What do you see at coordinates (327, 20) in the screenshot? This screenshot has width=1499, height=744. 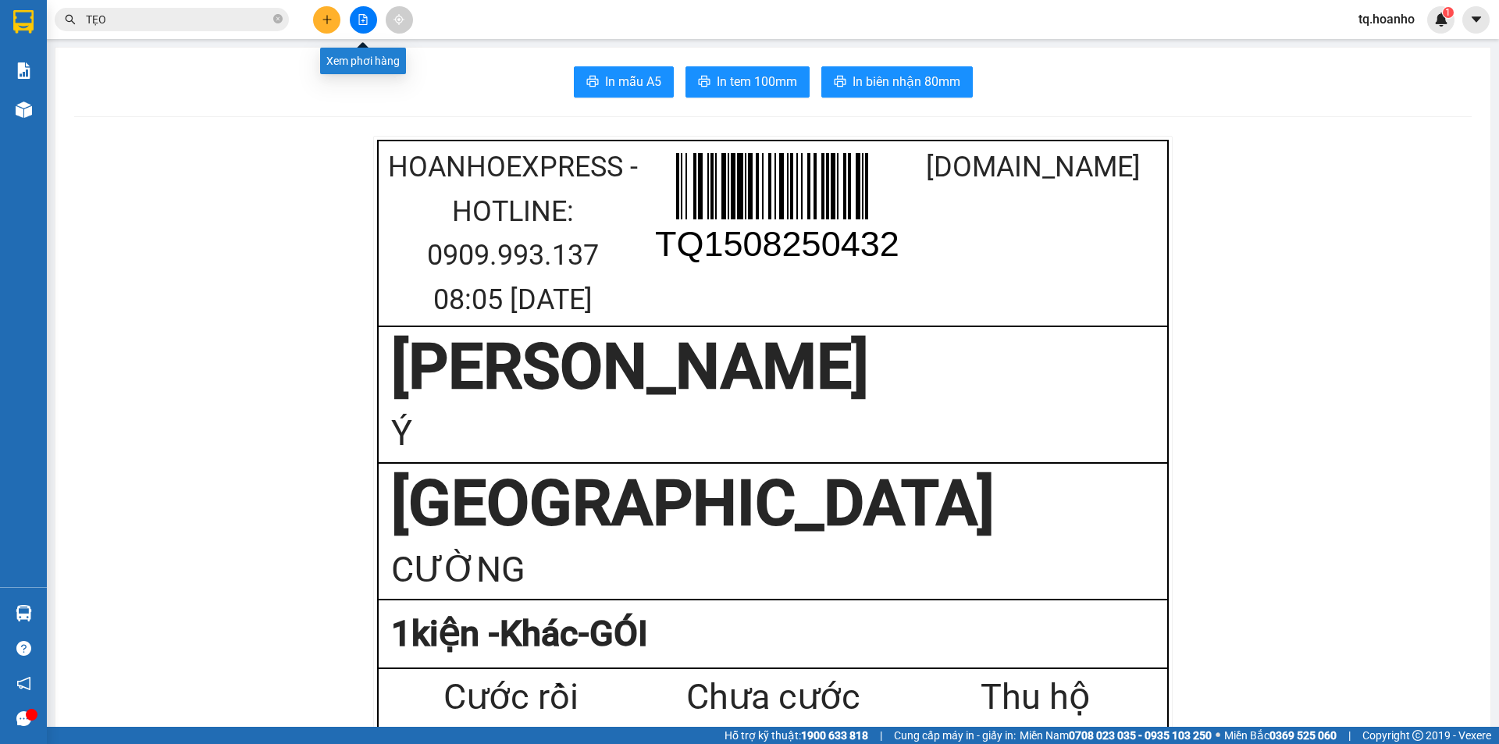 I see `span: plus` at bounding box center [327, 20].